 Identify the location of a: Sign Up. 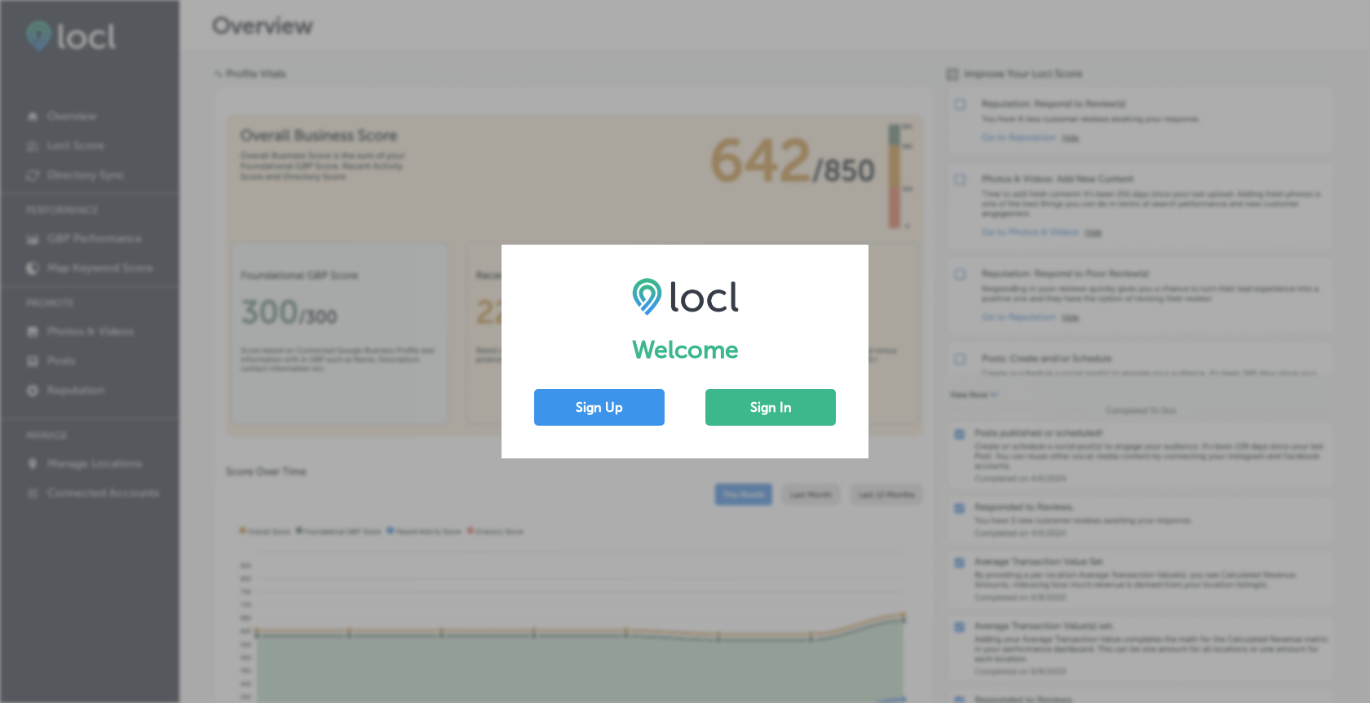
(599, 407).